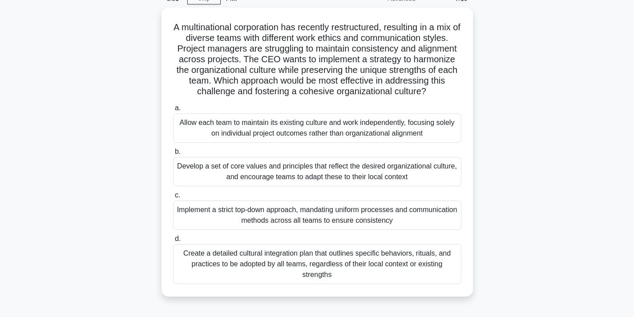 The image size is (634, 317). Describe the element at coordinates (177, 151) in the screenshot. I see `span: b.` at that location.